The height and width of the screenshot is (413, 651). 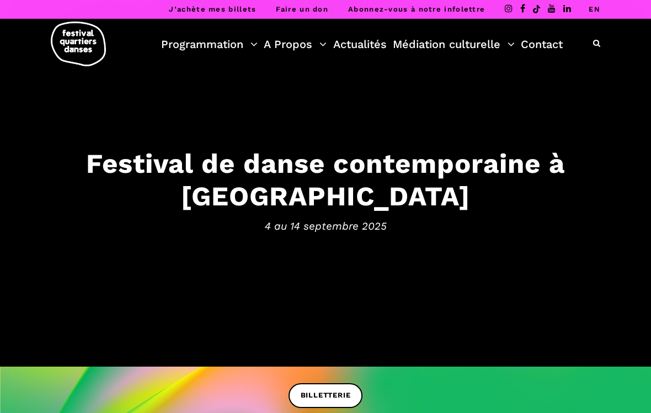 I want to click on img: logo-fqd-med, so click(x=78, y=44).